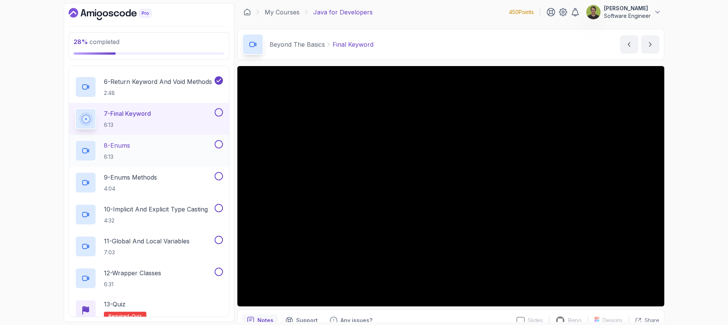 This screenshot has width=728, height=325. I want to click on p: Slides, so click(536, 320).